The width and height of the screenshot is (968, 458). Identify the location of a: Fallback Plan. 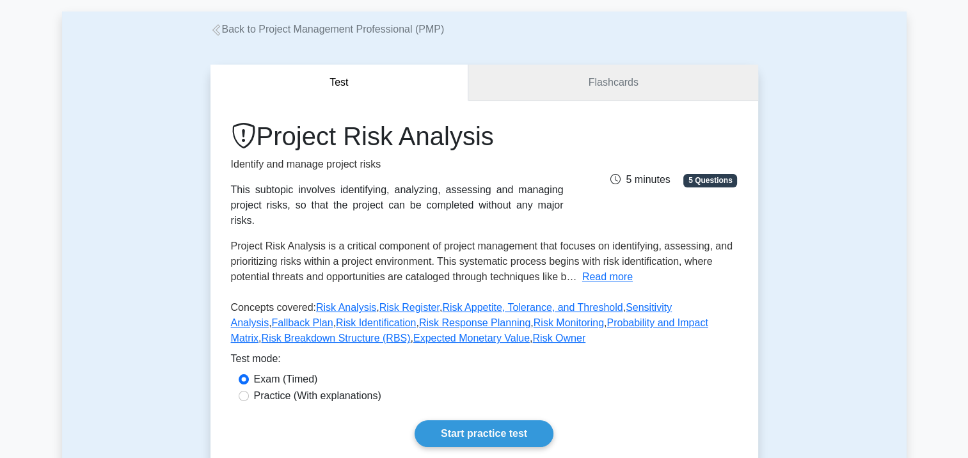
(303, 323).